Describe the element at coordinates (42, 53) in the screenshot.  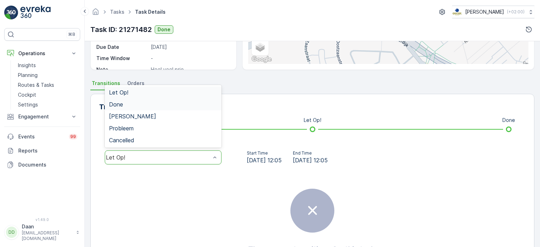
I see `p: Operations` at that location.